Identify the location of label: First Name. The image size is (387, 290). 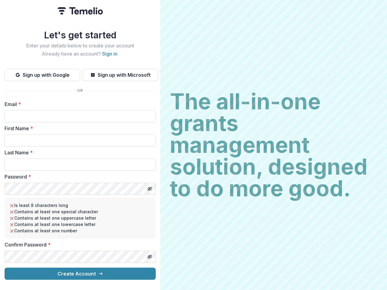
(78, 128).